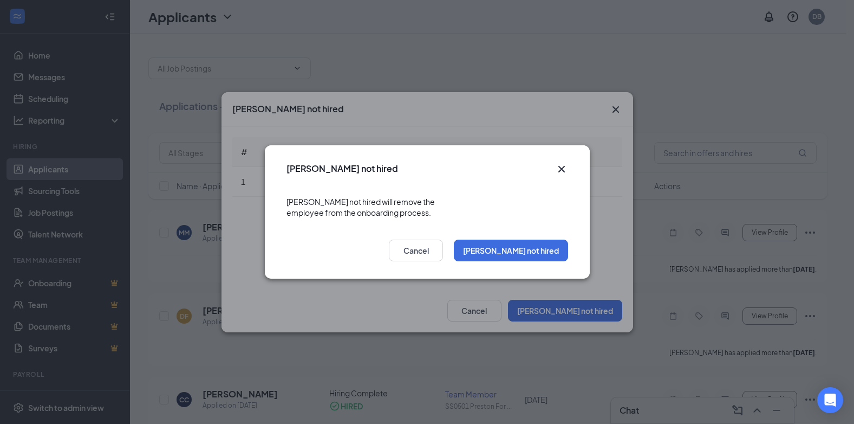  Describe the element at coordinates (831, 400) in the screenshot. I see `div: Open Intercom Messenger` at that location.